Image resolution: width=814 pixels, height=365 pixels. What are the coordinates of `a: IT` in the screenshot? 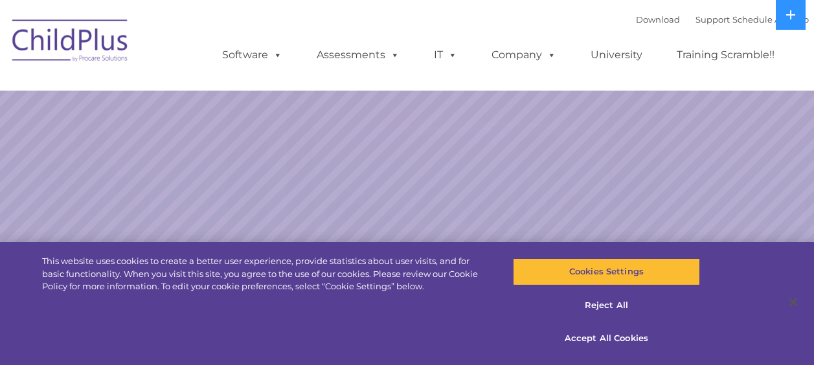 It's located at (446, 55).